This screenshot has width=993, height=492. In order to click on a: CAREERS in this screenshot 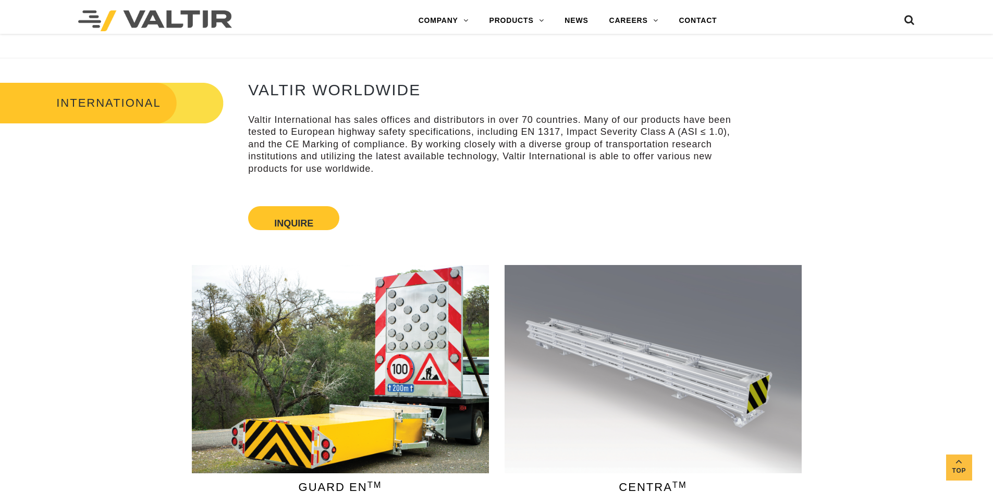, I will do `click(634, 21)`.